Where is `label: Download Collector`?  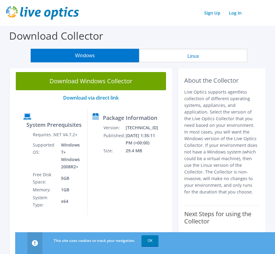 label: Download Collector is located at coordinates (56, 36).